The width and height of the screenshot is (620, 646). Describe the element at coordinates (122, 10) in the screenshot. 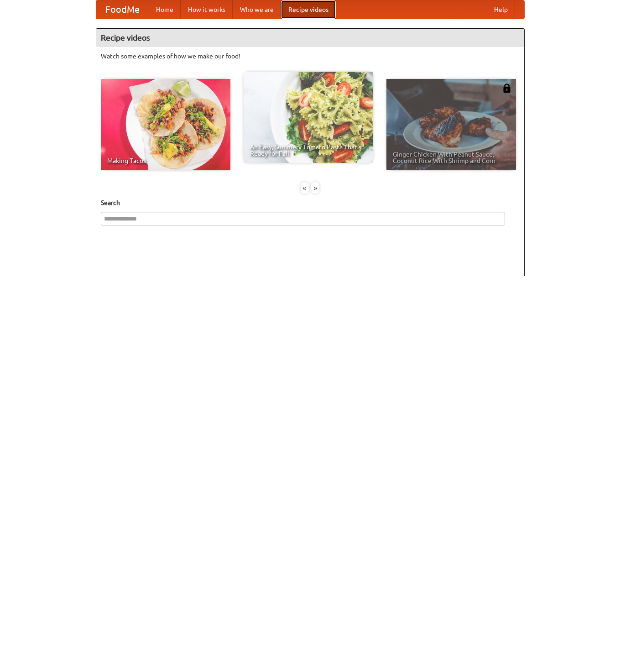

I see `a: FoodMe` at that location.